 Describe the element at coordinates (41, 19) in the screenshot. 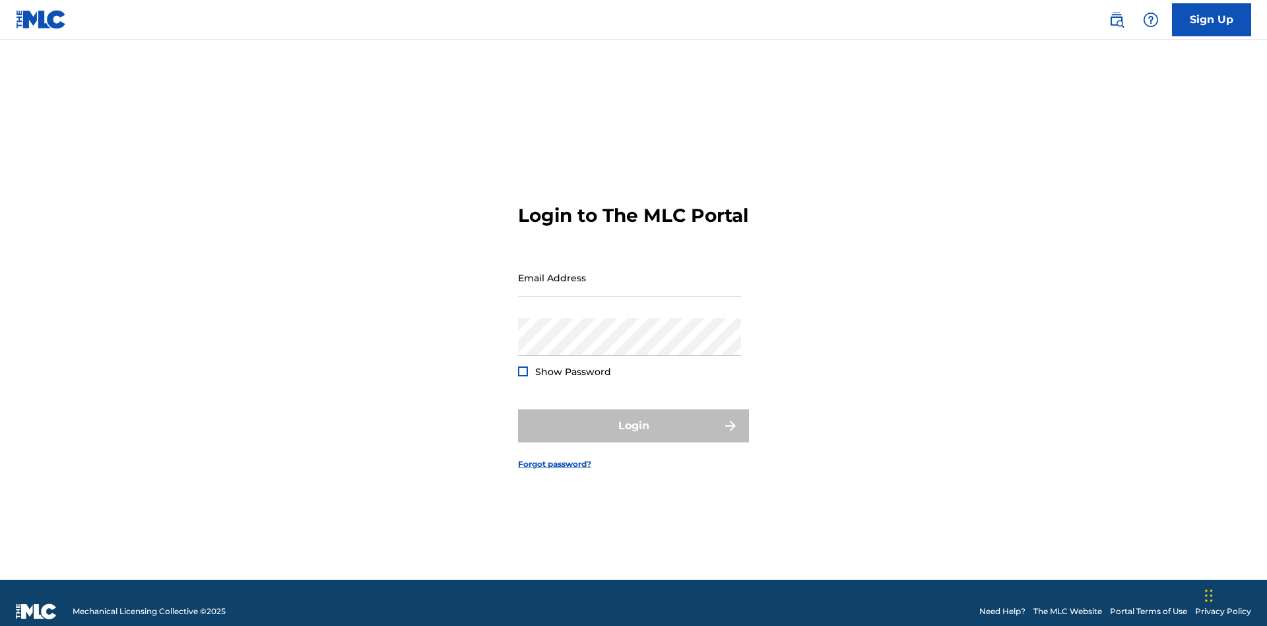

I see `img: MLC Logo` at that location.